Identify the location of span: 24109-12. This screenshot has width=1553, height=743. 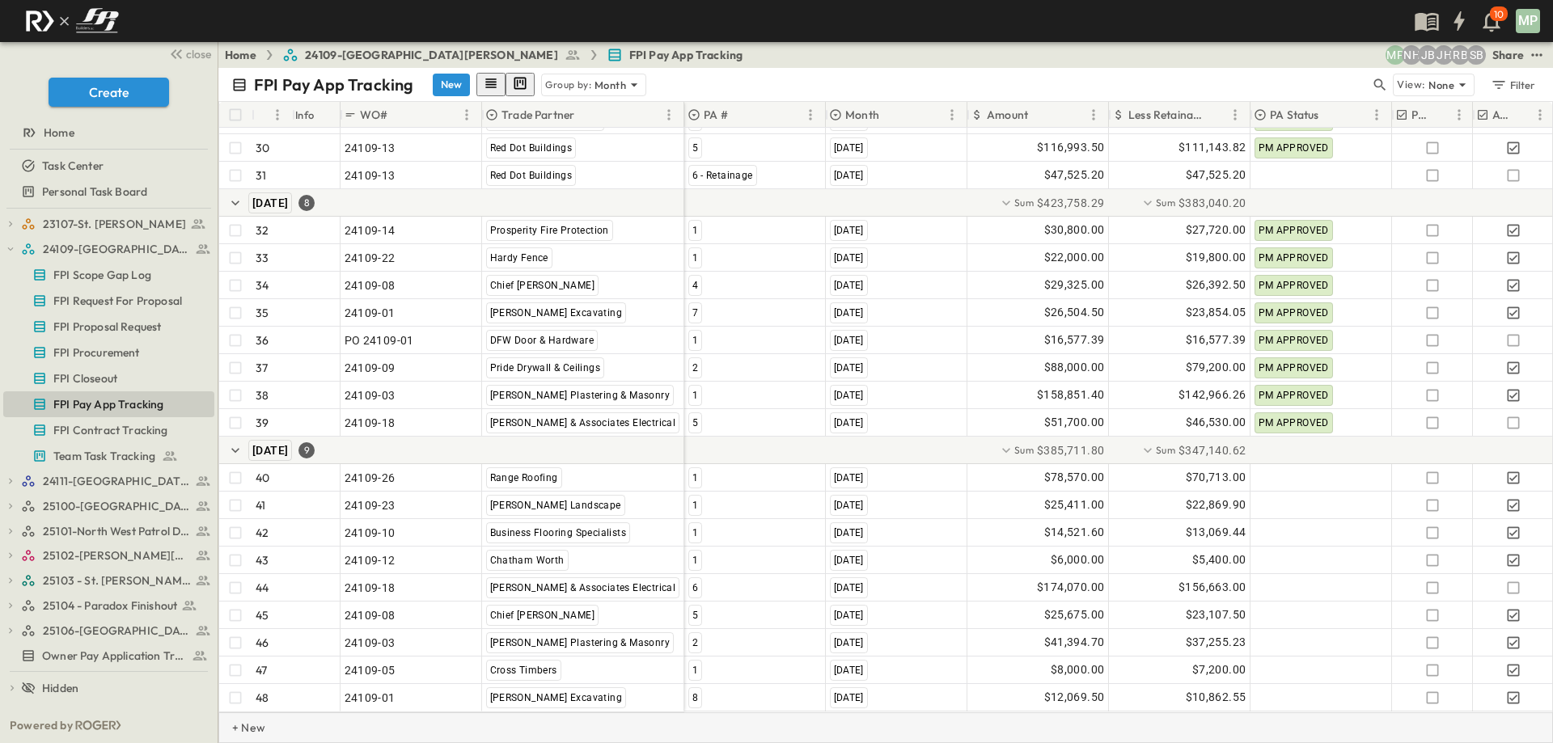
(370, 561).